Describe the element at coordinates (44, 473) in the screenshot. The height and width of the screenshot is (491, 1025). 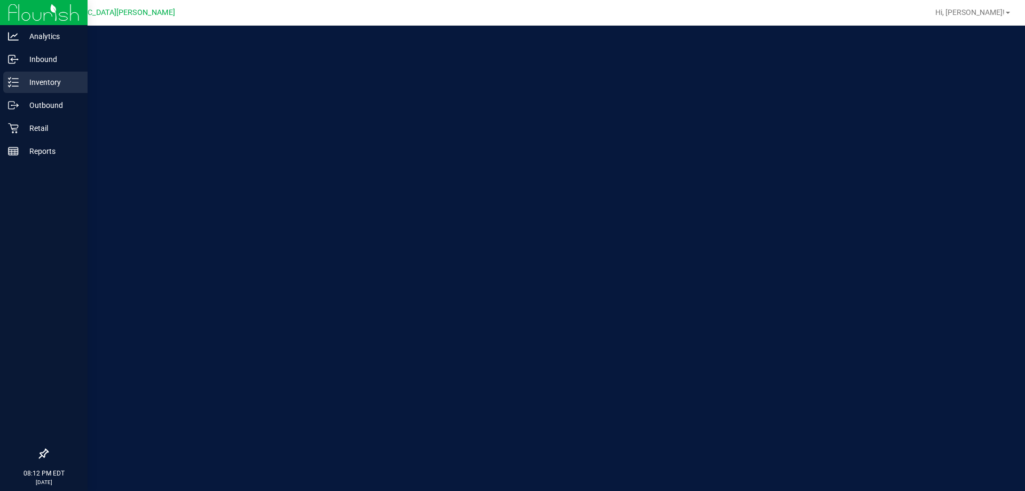
I see `p: 08:12 PM EDT` at that location.